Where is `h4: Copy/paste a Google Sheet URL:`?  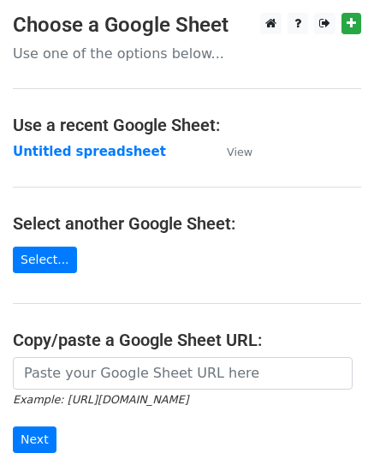
h4: Copy/paste a Google Sheet URL: is located at coordinates (187, 340).